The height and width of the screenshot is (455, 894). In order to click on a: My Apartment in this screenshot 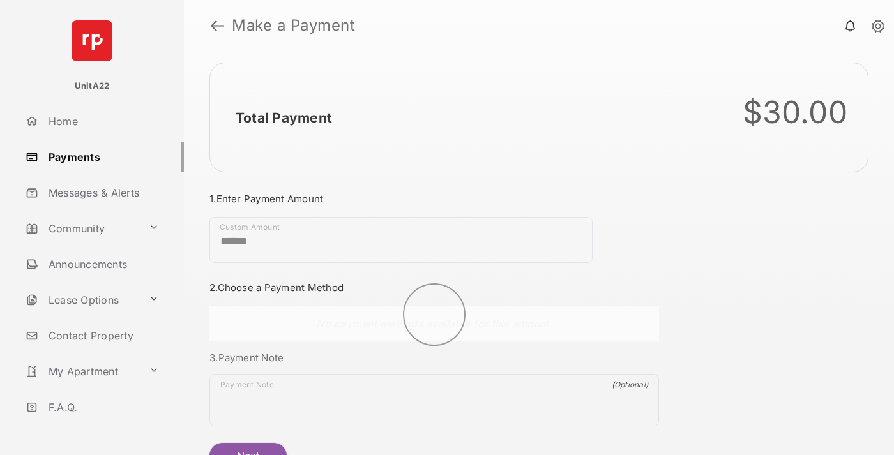, I will do `click(82, 372)`.